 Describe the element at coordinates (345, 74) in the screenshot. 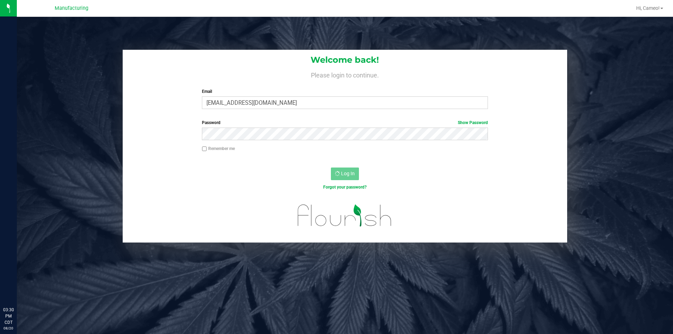

I see `h4: Please login to continue.` at that location.